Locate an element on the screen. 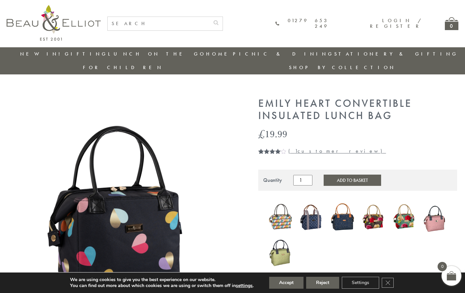 The image size is (465, 293). a: Gifting is located at coordinates (86, 54).